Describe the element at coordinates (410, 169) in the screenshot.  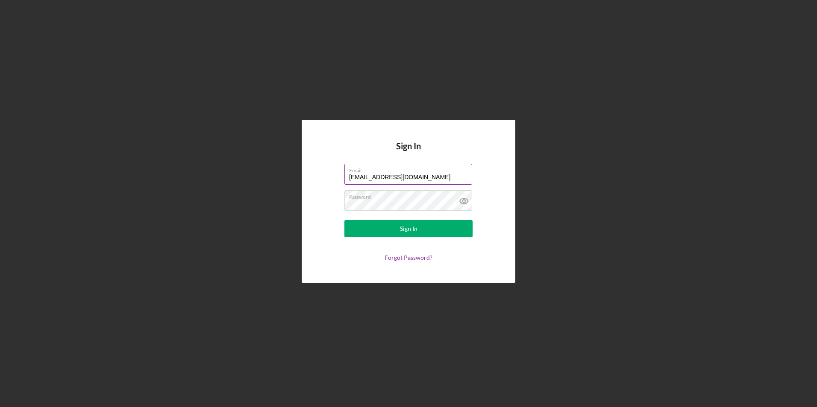
I see `label: Email` at that location.